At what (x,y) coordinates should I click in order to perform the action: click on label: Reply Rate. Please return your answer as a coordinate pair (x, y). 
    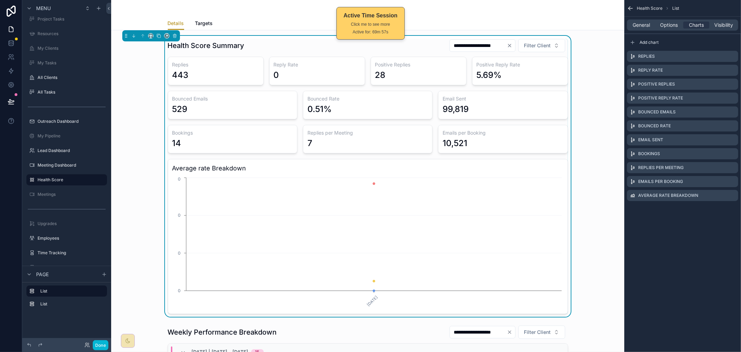
    Looking at the image, I should click on (651, 70).